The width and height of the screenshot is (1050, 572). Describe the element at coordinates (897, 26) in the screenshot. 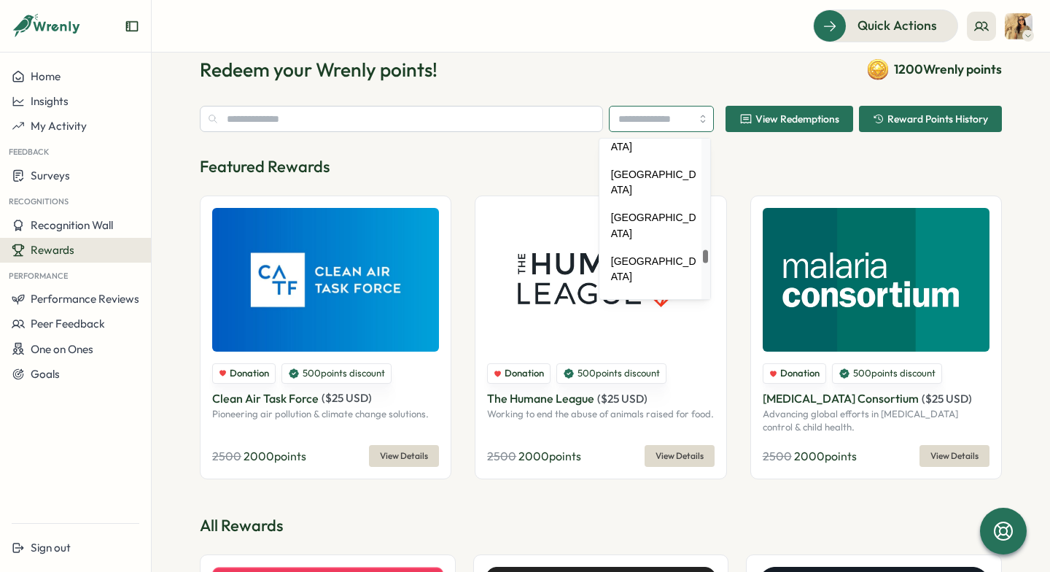

I see `span: Quick Actions` at that location.